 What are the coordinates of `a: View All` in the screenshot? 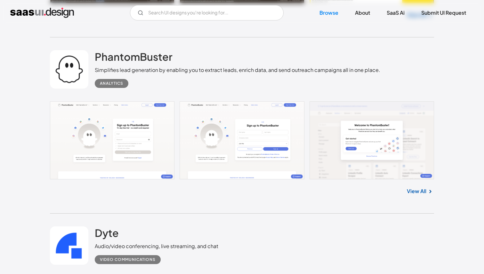 It's located at (416, 191).